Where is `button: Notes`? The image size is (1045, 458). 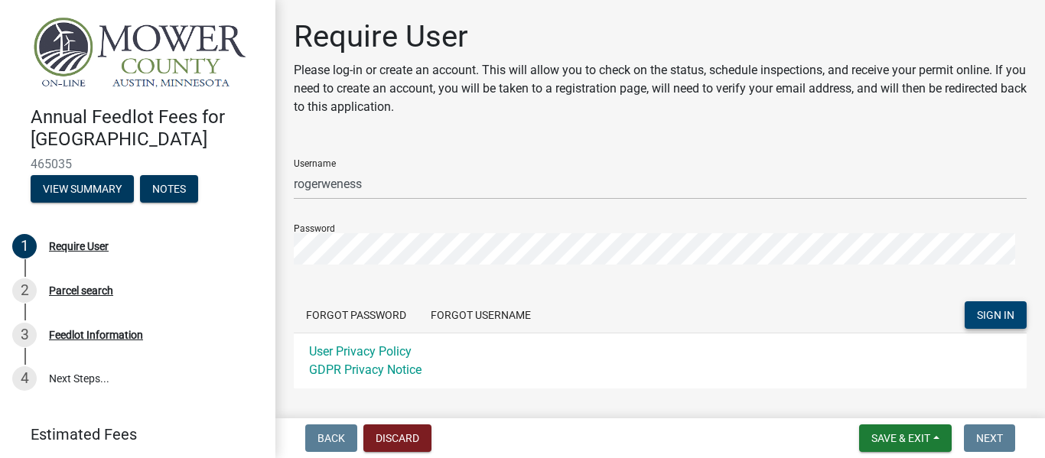
button: Notes is located at coordinates (169, 189).